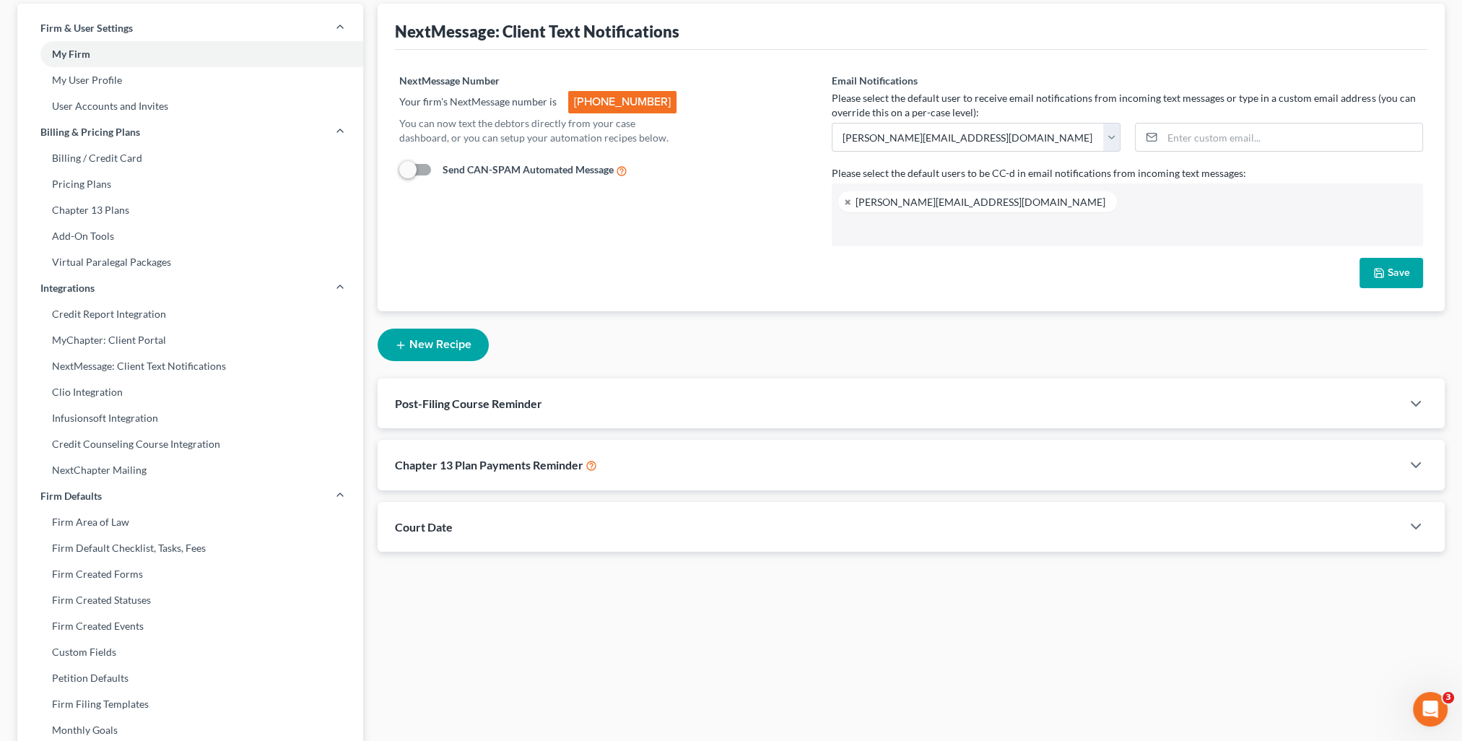 The width and height of the screenshot is (1462, 741). What do you see at coordinates (190, 106) in the screenshot?
I see `a: User Accounts and Invites` at bounding box center [190, 106].